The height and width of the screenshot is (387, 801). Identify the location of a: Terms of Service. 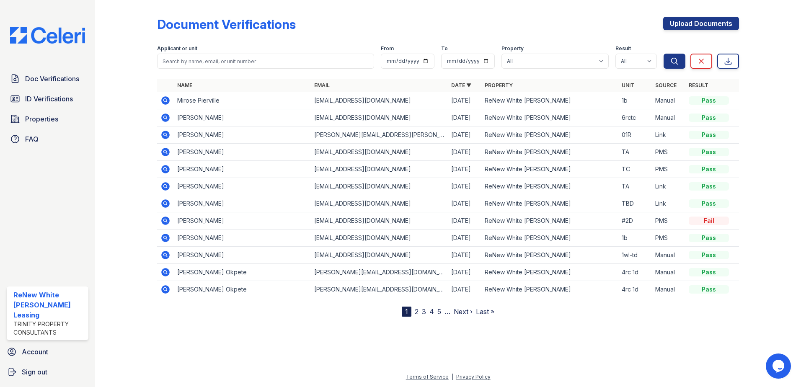
(427, 376).